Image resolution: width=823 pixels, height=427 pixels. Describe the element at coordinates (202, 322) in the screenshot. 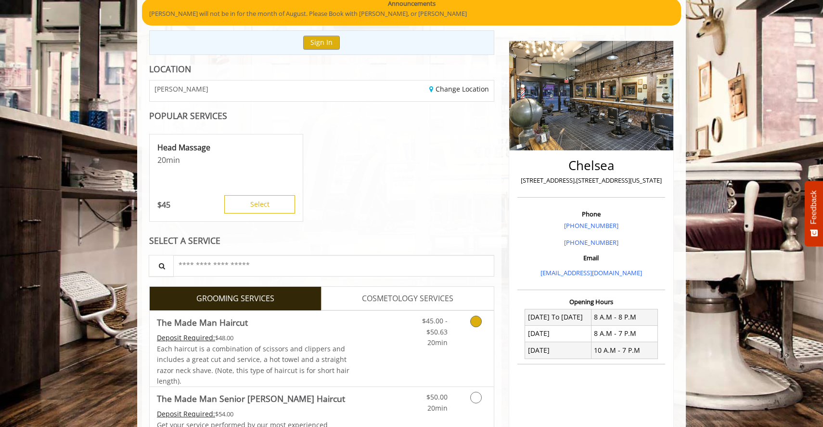

I see `b: The Made Man Haircut` at that location.